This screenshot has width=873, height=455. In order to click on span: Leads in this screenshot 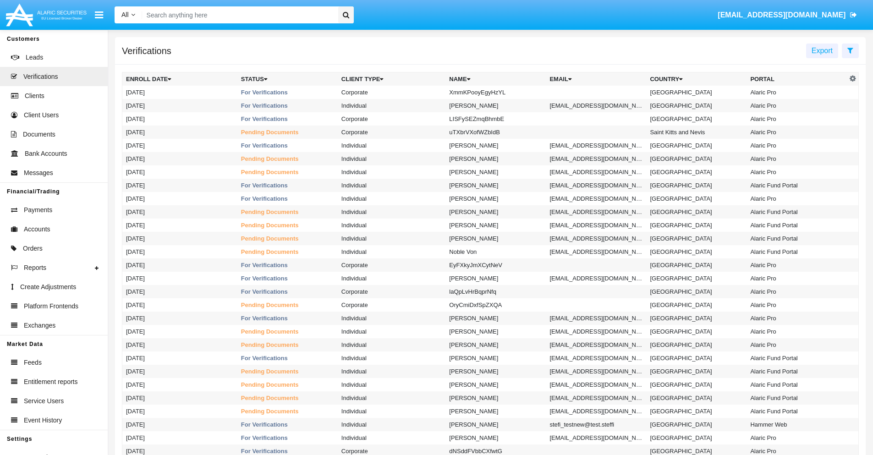, I will do `click(34, 57)`.